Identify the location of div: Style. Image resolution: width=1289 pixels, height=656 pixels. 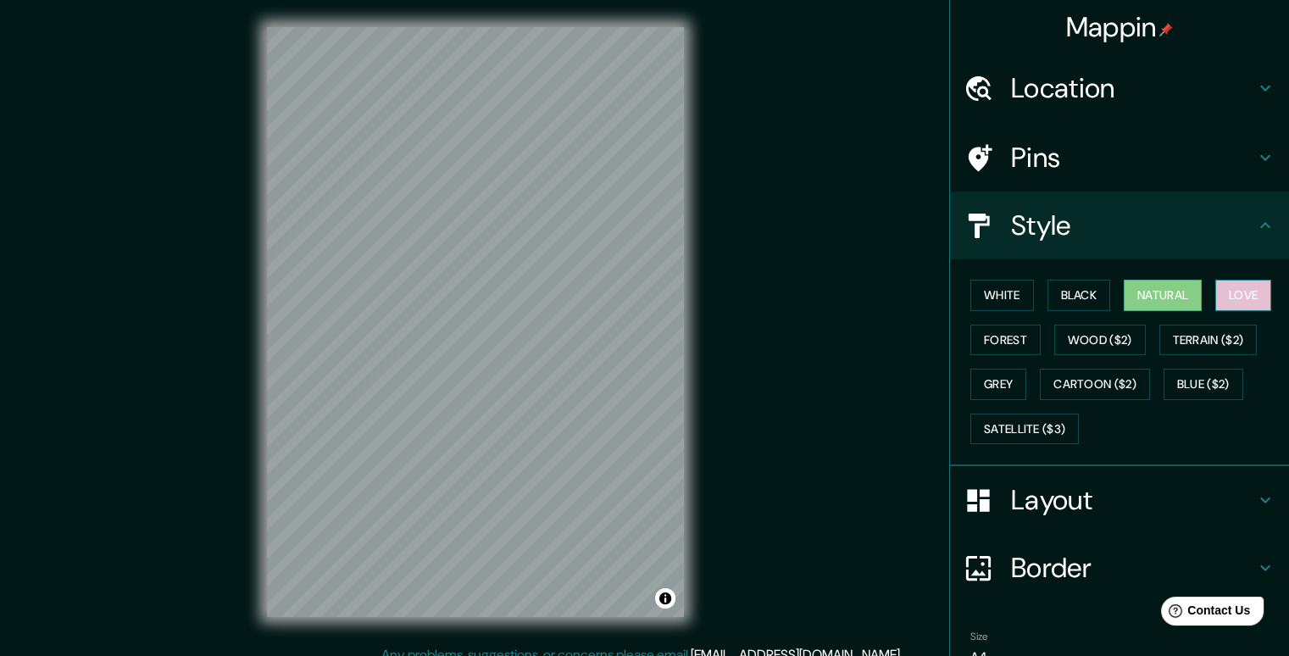
(1120, 225).